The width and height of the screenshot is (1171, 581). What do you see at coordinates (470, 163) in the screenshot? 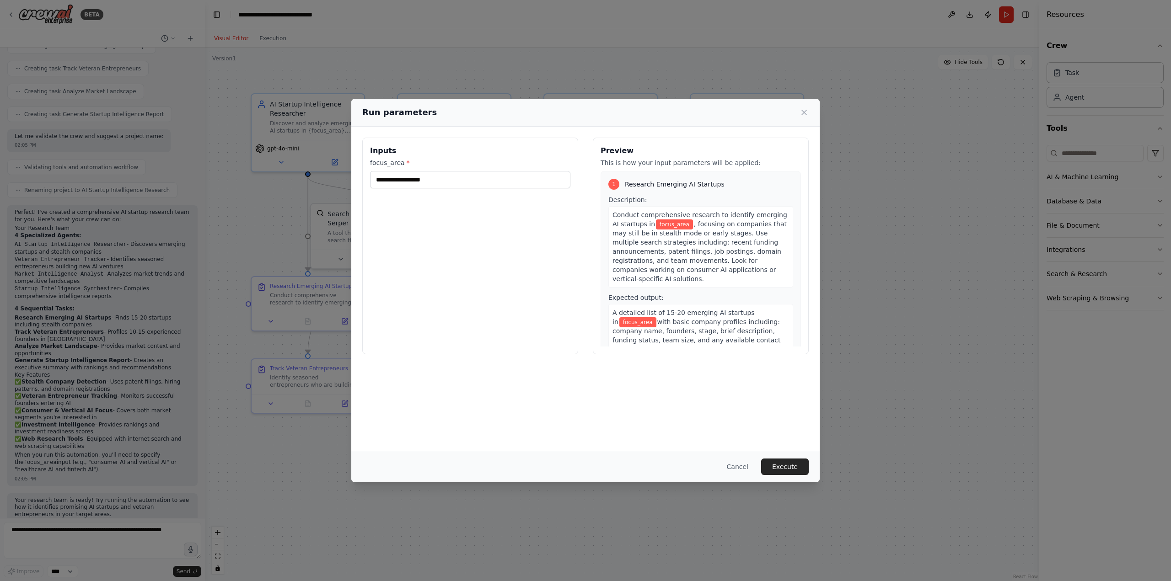
I see `label: focus_area` at bounding box center [470, 163].